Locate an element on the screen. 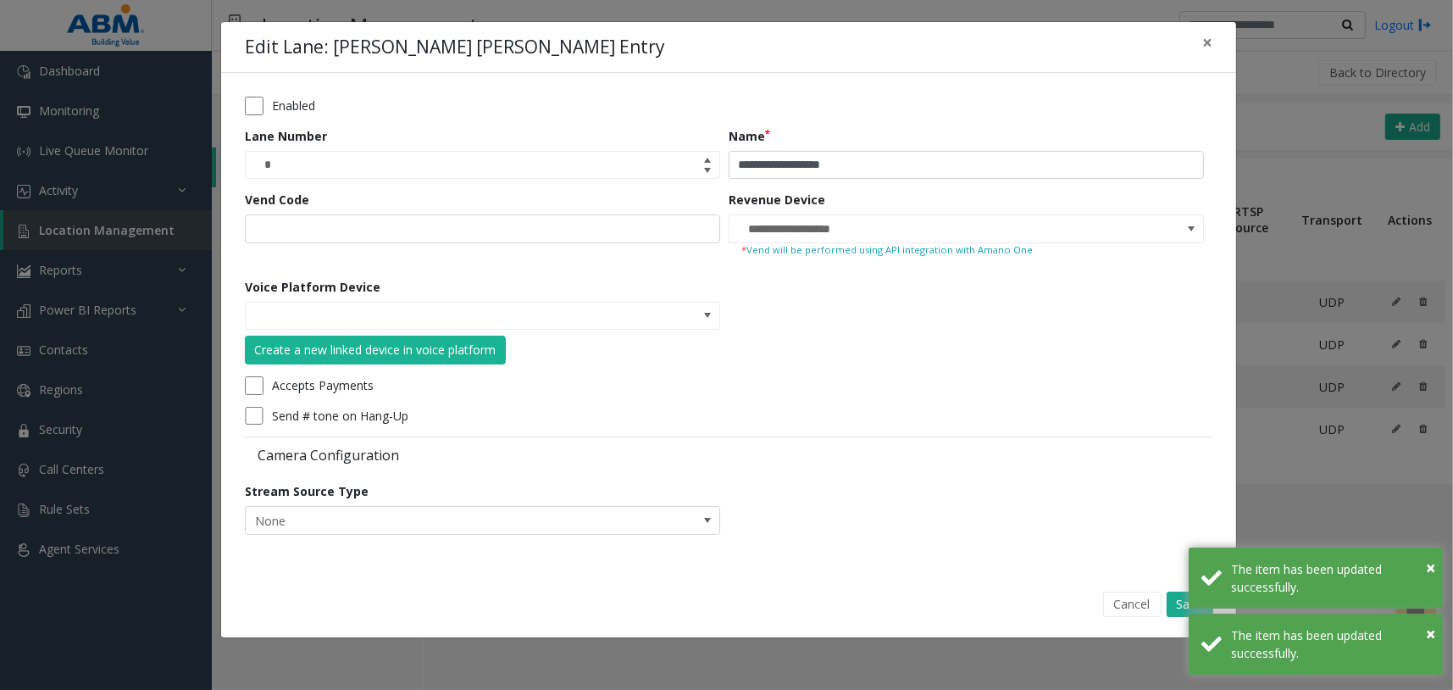 This screenshot has height=690, width=1453. label: Stream Source Type is located at coordinates (307, 491).